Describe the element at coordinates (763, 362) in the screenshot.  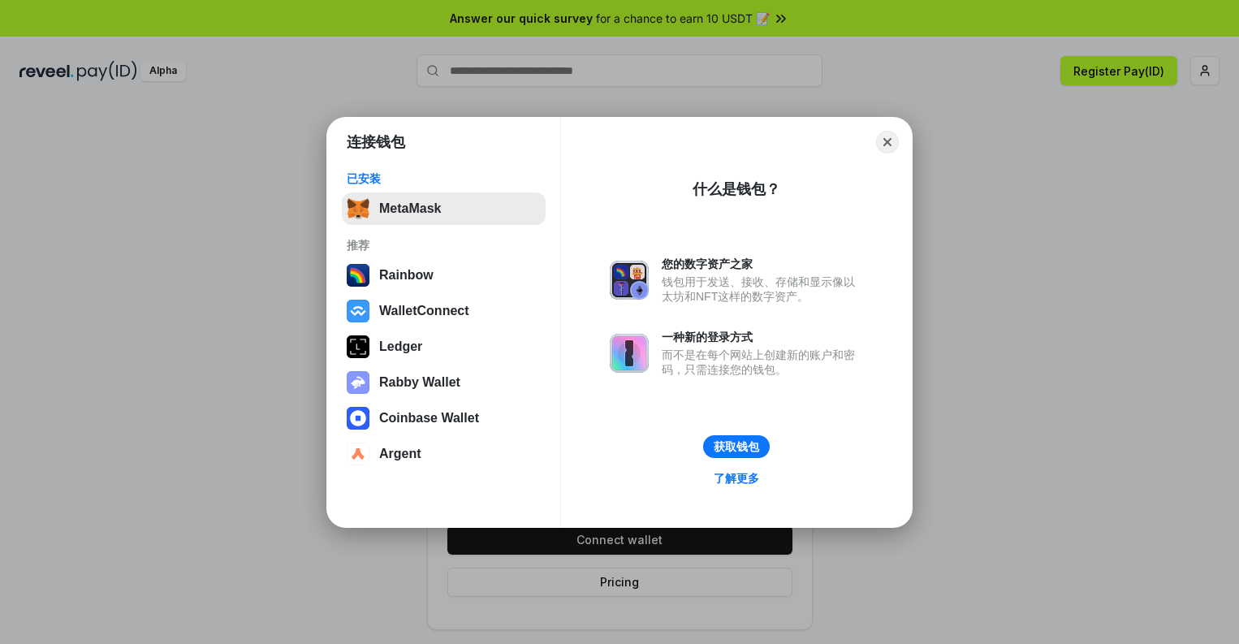
I see `div: 而不是在每个网站上创建新的账户和密码，只需连接您的钱包。` at that location.